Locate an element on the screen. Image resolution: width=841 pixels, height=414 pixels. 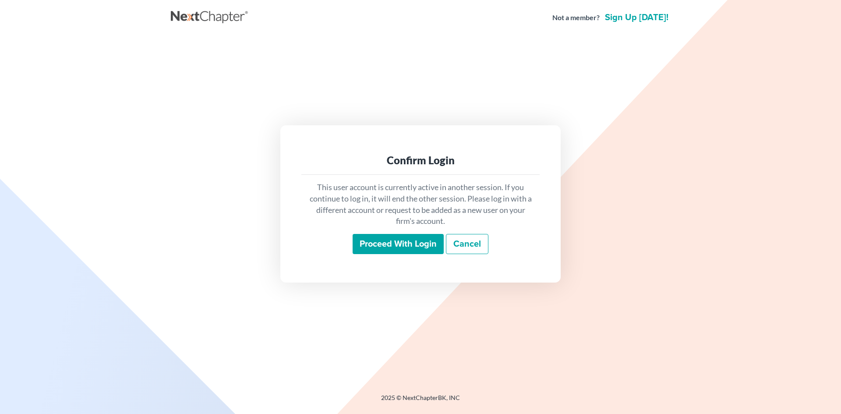
input: Proceed with login is located at coordinates (398, 244).